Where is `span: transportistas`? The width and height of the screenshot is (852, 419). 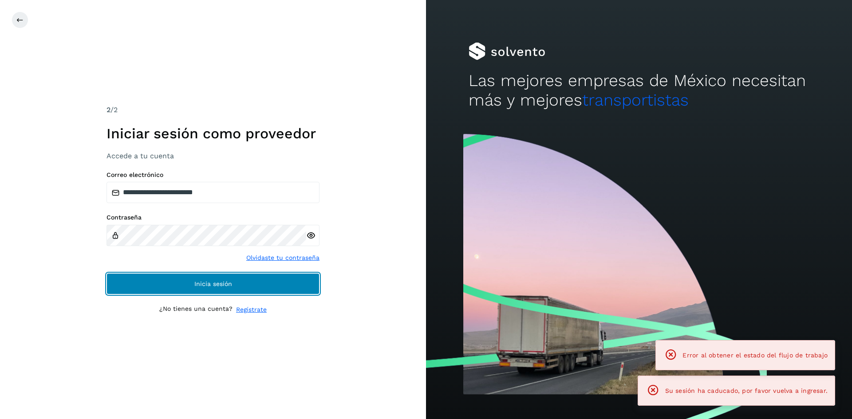
span: transportistas is located at coordinates (635, 100).